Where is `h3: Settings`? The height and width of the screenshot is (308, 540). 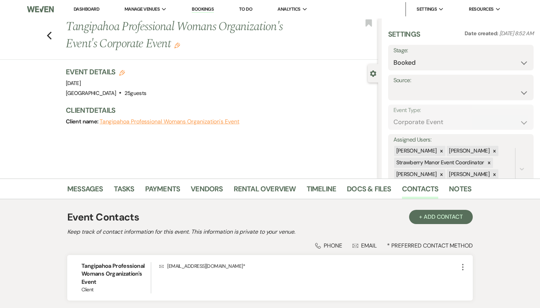 h3: Settings is located at coordinates (404, 37).